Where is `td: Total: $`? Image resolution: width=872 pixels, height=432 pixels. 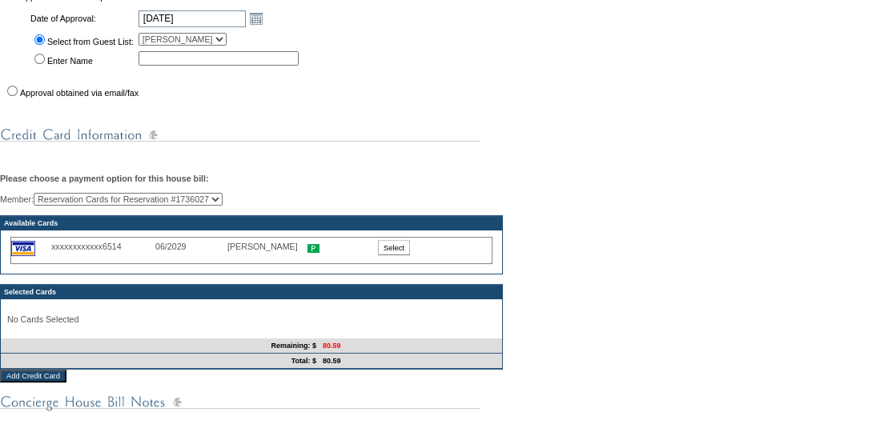
td: Total: $ is located at coordinates (160, 361).